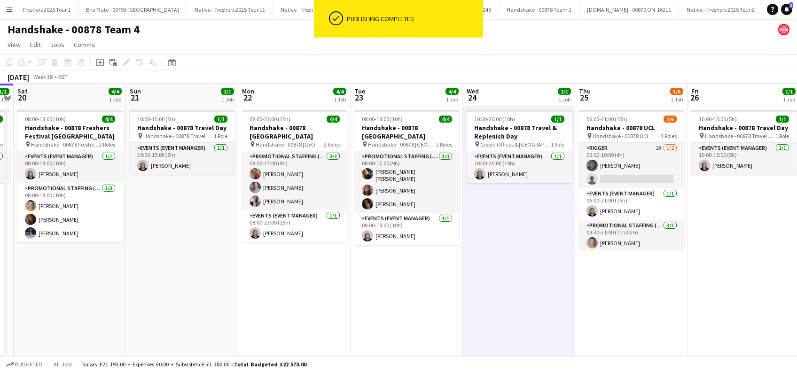 Image resolution: width=797 pixels, height=372 pixels. I want to click on span: 25, so click(584, 97).